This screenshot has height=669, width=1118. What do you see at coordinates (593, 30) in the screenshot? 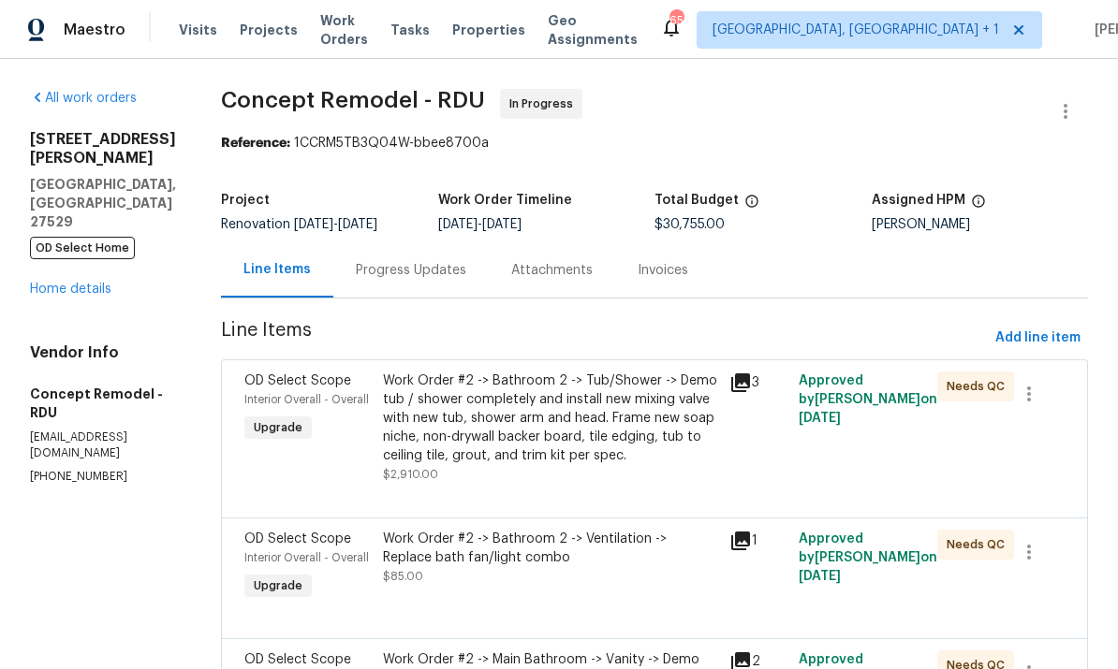
I see `span: Geo Assignments` at bounding box center [593, 30].